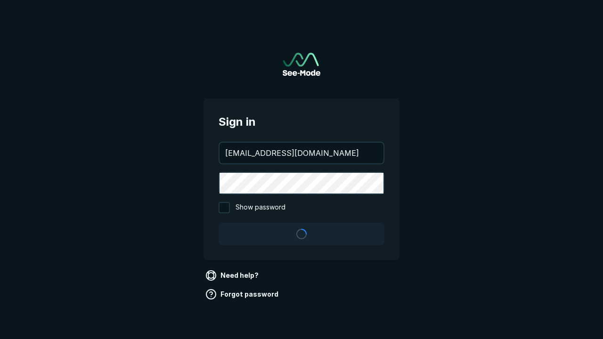 The width and height of the screenshot is (603, 339). What do you see at coordinates (301, 64) in the screenshot?
I see `img: See-Mode Logo` at bounding box center [301, 64].